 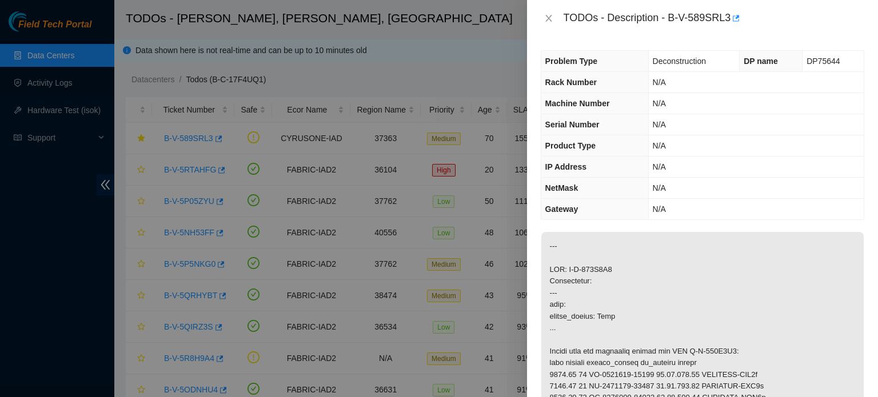 What do you see at coordinates (679, 61) in the screenshot?
I see `span: Deconstruction` at bounding box center [679, 61].